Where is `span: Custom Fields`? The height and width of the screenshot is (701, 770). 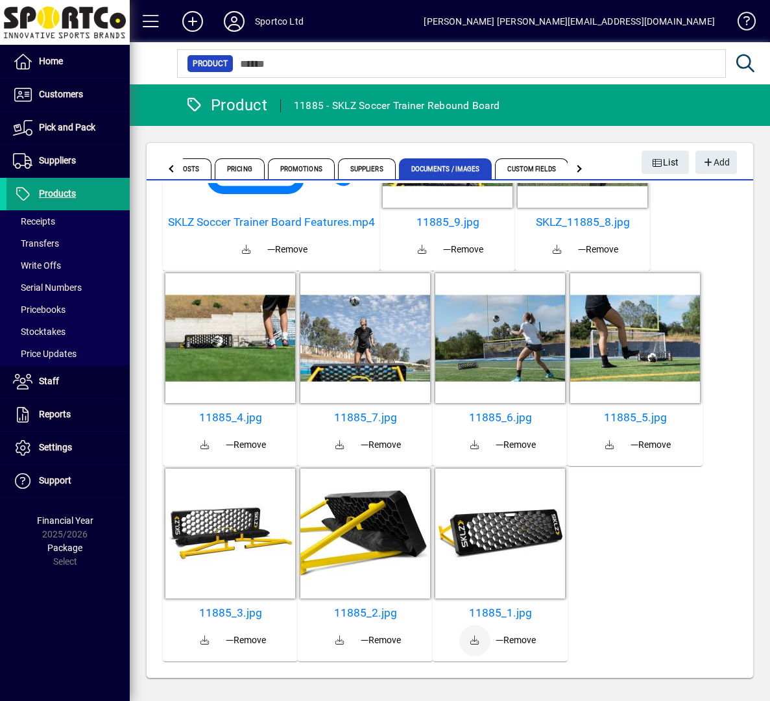 span: Custom Fields is located at coordinates (532, 169).